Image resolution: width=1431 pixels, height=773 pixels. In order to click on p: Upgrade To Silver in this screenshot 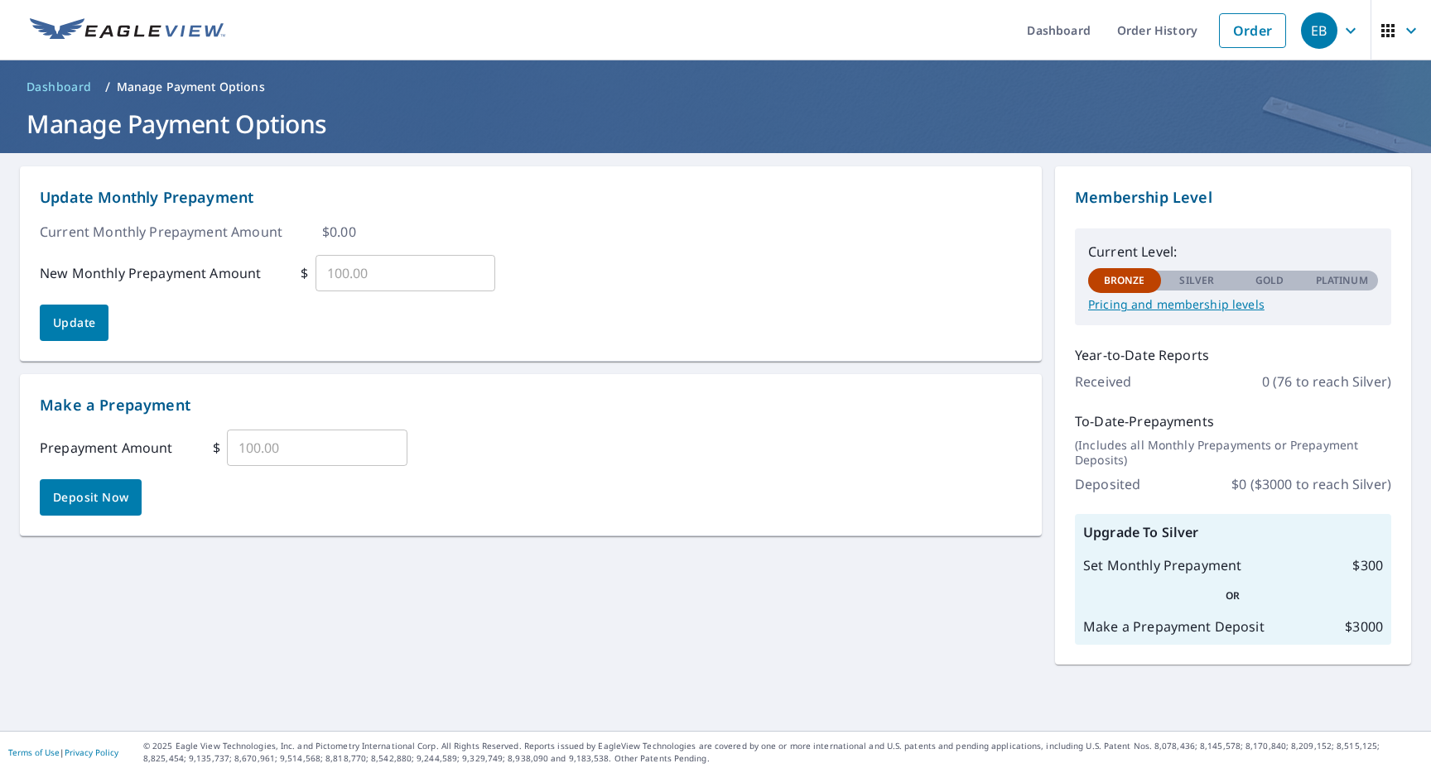, I will do `click(1233, 532)`.